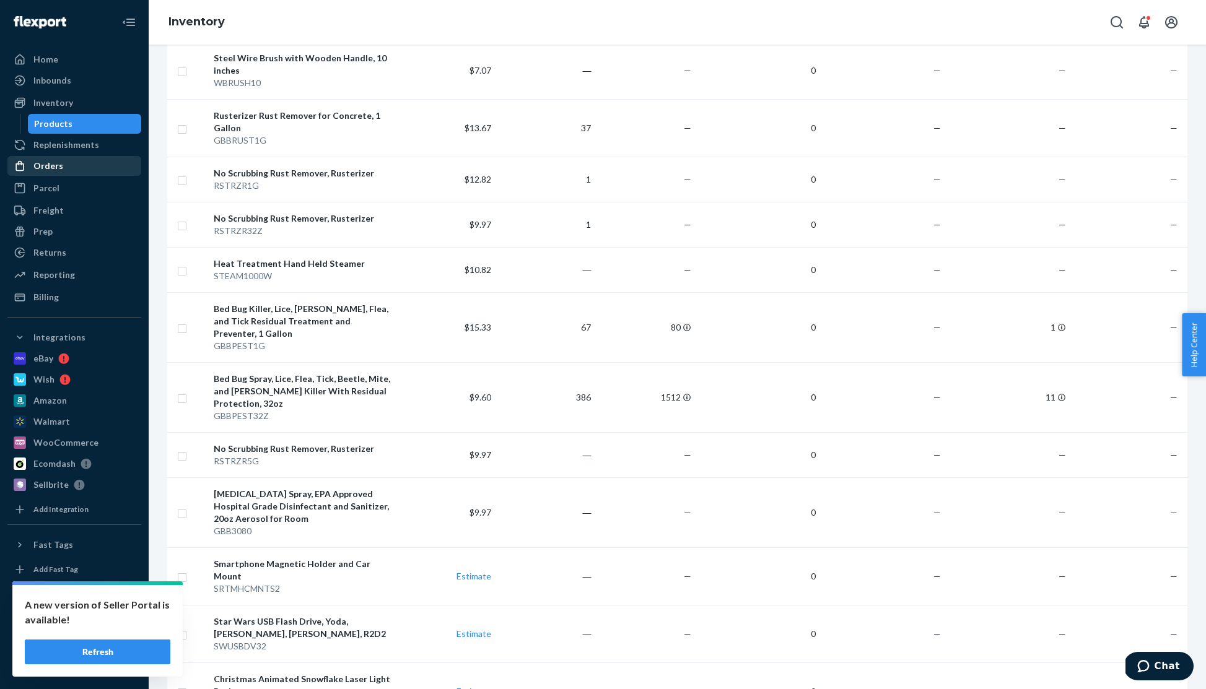 Image resolution: width=1206 pixels, height=689 pixels. What do you see at coordinates (74, 510) in the screenshot?
I see `a: Add Integration` at bounding box center [74, 510].